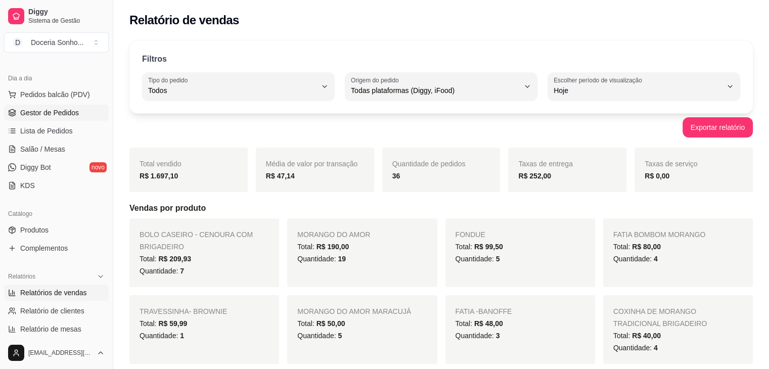 This screenshot has height=369, width=769. I want to click on strong: R$ 0,00, so click(657, 176).